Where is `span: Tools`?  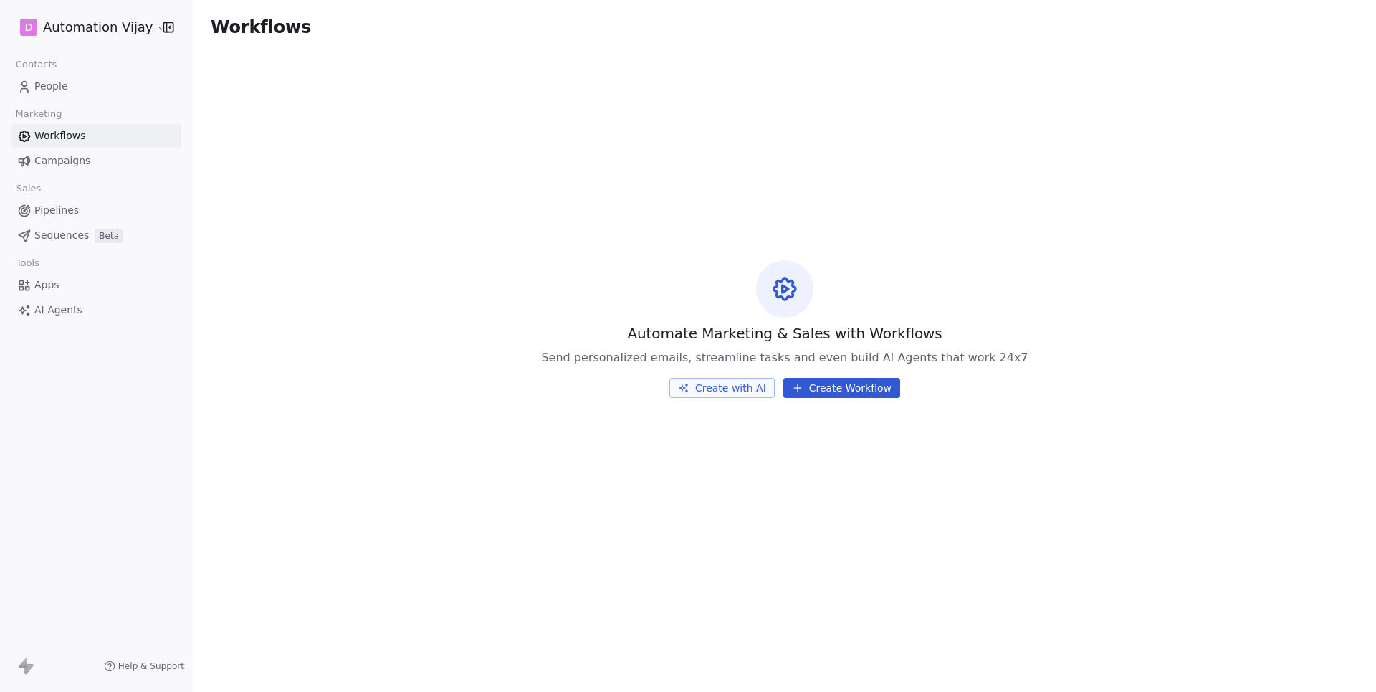 span: Tools is located at coordinates (27, 263).